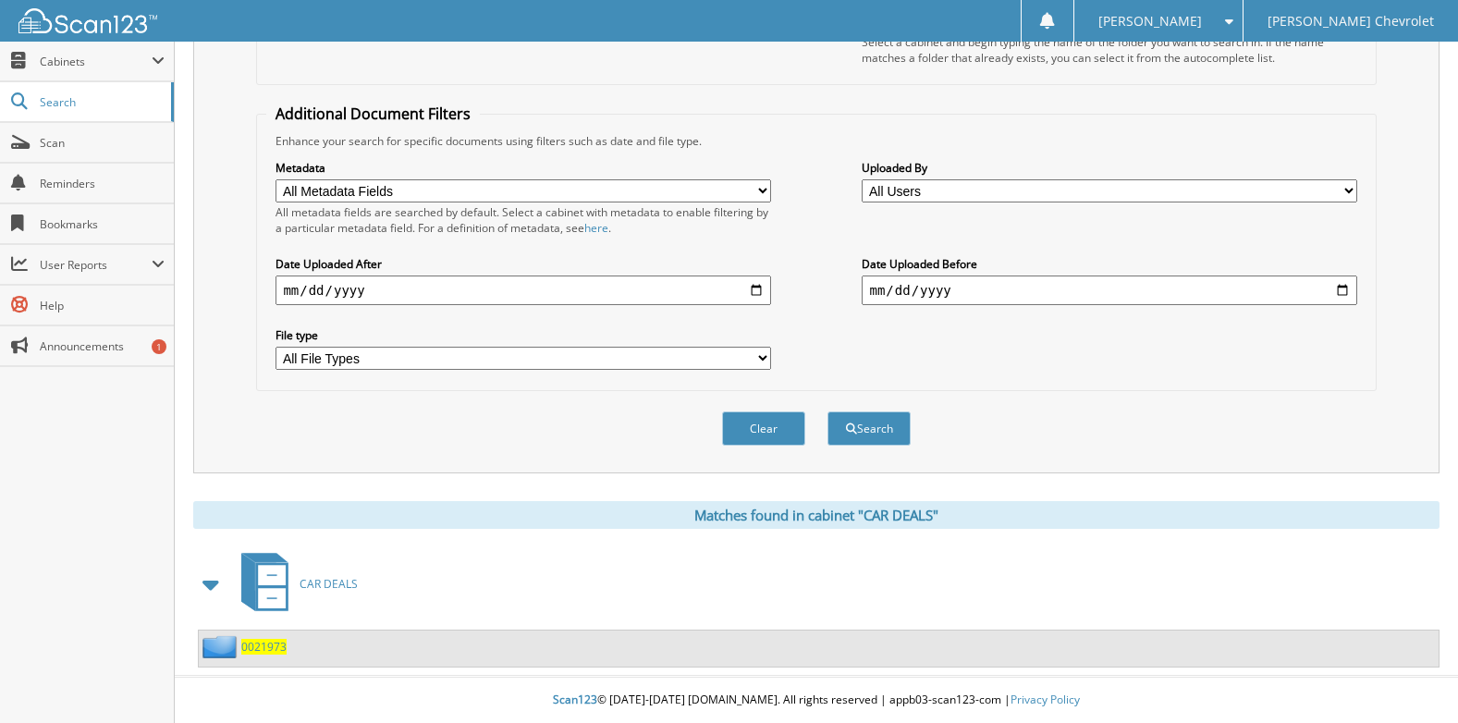 The height and width of the screenshot is (723, 1458). What do you see at coordinates (522, 167) in the screenshot?
I see `label: Metadata` at bounding box center [522, 167].